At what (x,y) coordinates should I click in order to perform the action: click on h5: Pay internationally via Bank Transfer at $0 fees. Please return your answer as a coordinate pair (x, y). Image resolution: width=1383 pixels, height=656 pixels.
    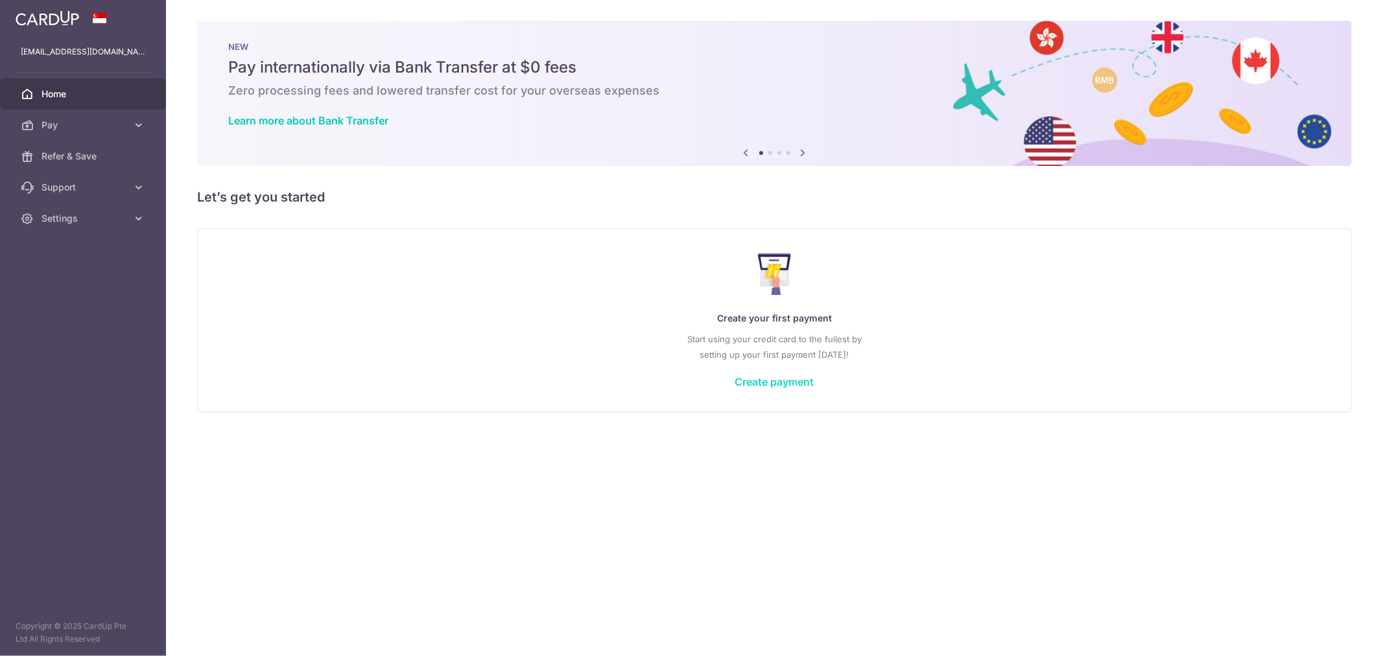
    Looking at the image, I should click on (774, 67).